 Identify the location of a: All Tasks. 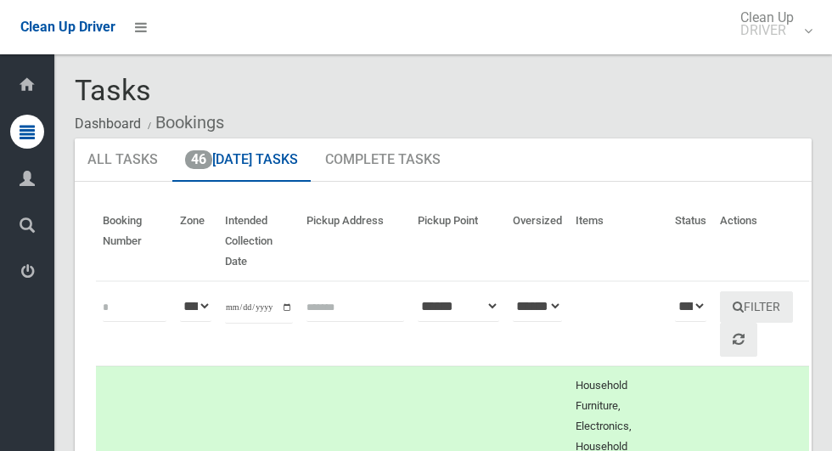
(122, 160).